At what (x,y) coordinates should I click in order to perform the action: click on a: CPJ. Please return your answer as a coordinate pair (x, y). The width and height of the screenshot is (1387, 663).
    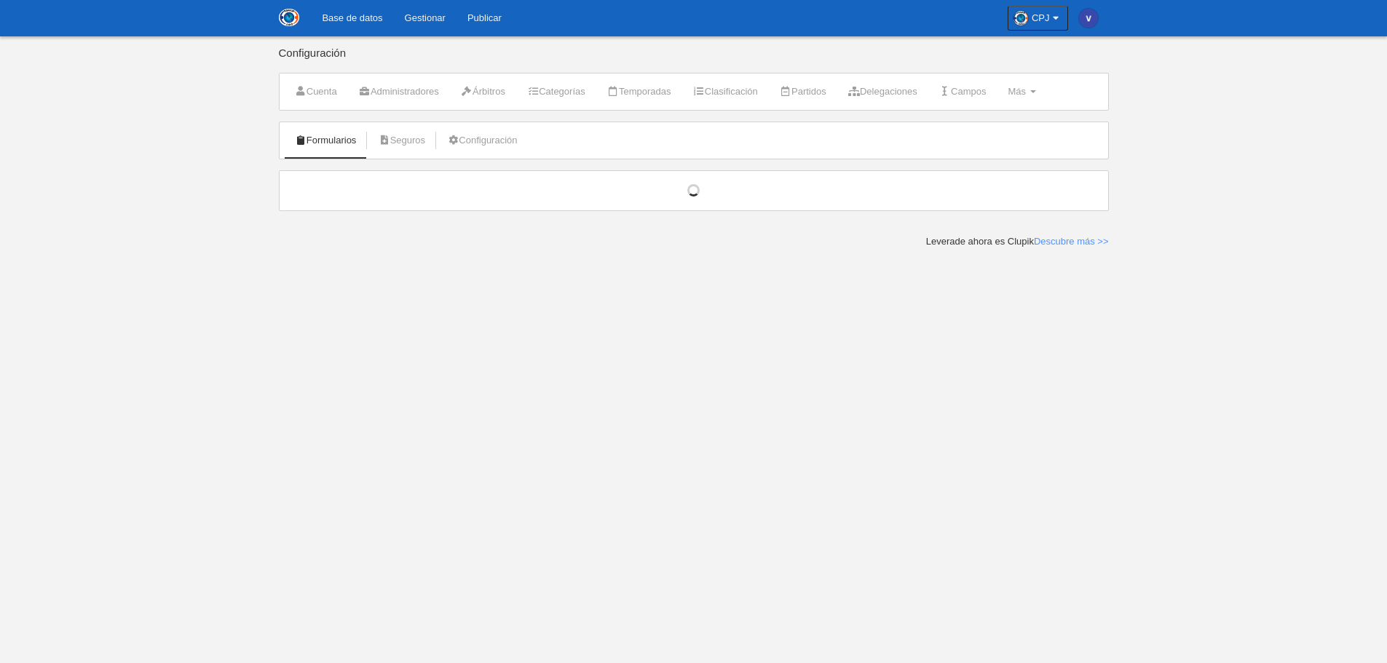
    Looking at the image, I should click on (1038, 18).